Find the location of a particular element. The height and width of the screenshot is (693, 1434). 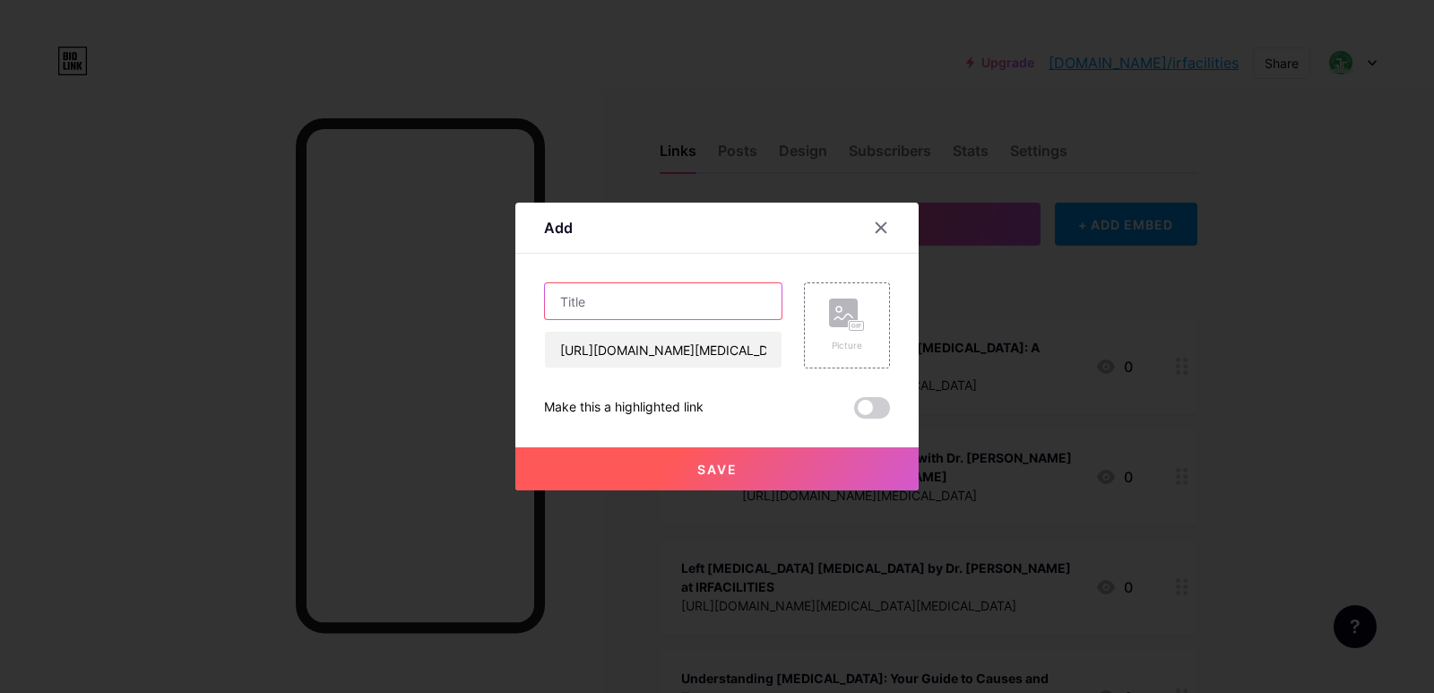

span: Save is located at coordinates (717, 469).